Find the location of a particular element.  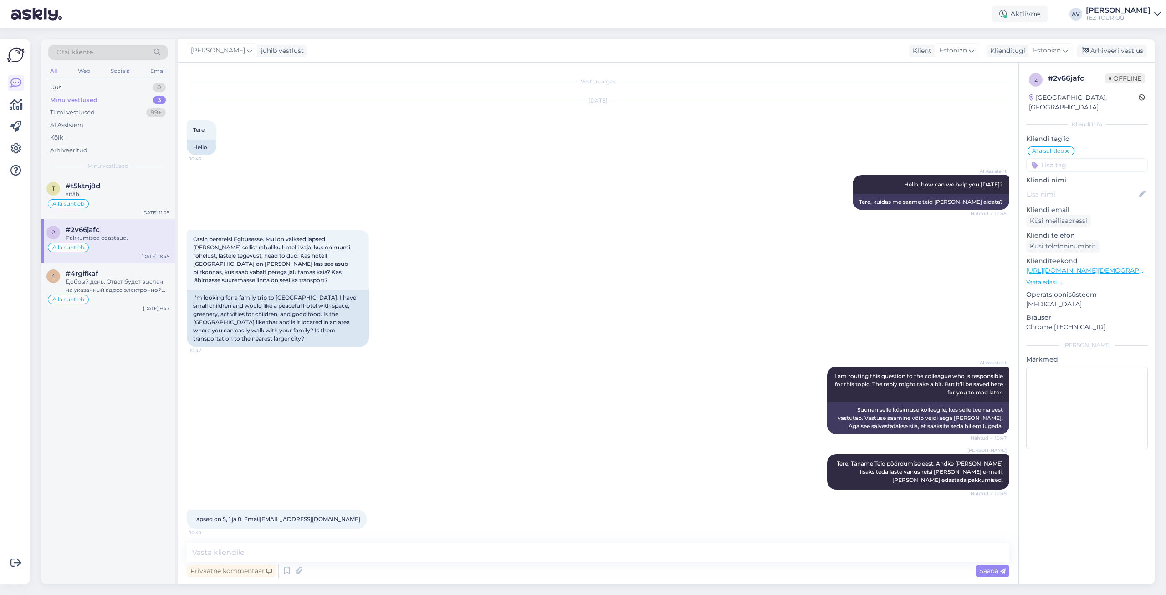

span: t is located at coordinates (53, 188).